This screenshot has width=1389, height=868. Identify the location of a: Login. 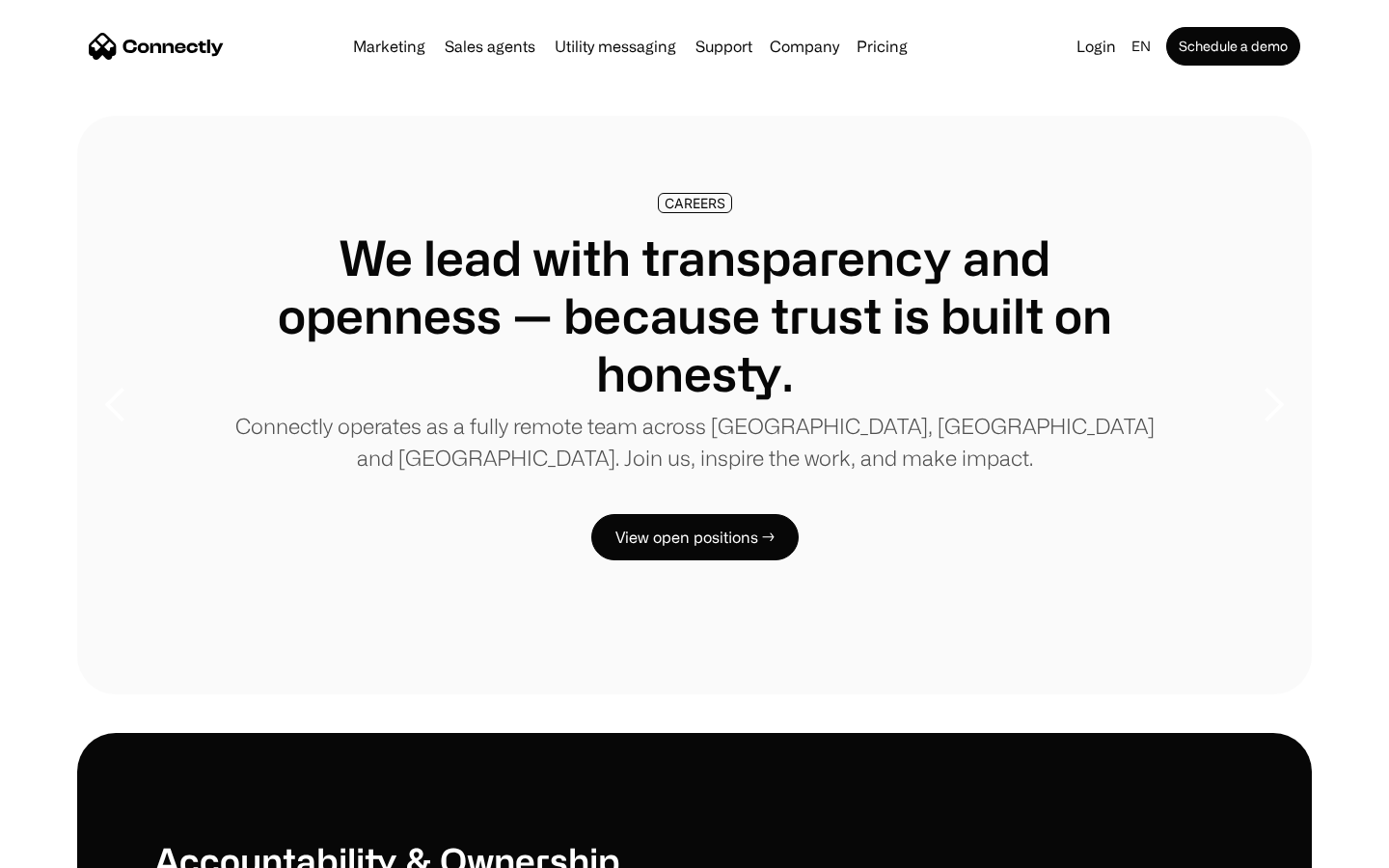
(1095, 46).